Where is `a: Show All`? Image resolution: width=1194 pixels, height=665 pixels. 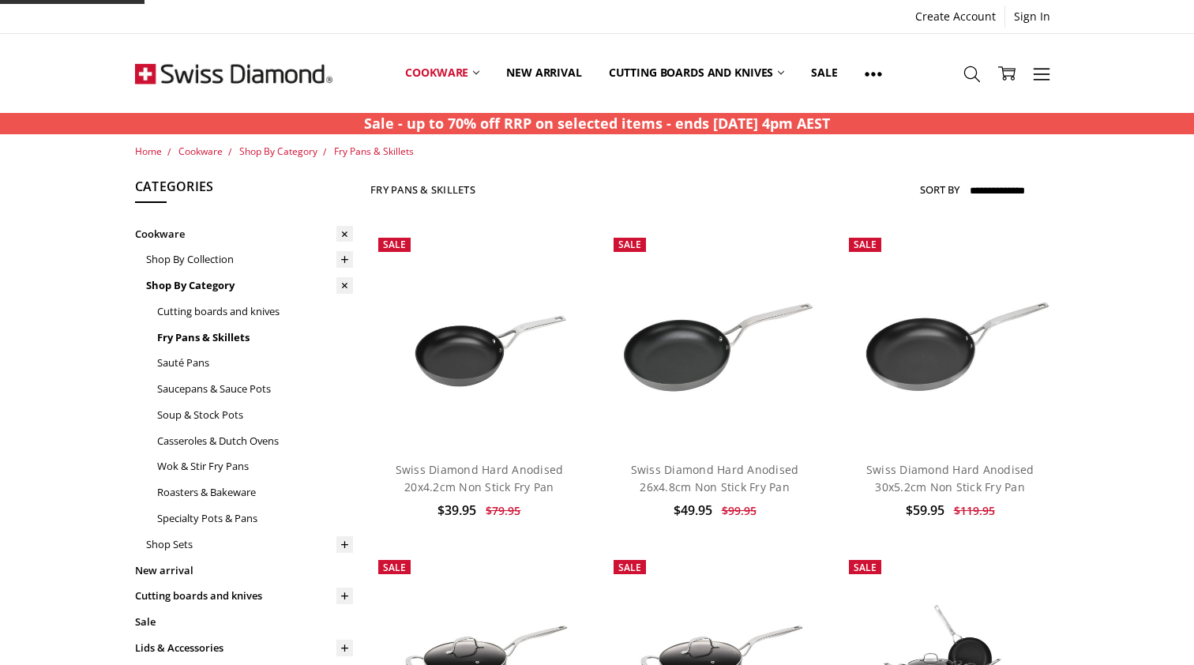 a: Show All is located at coordinates (874, 73).